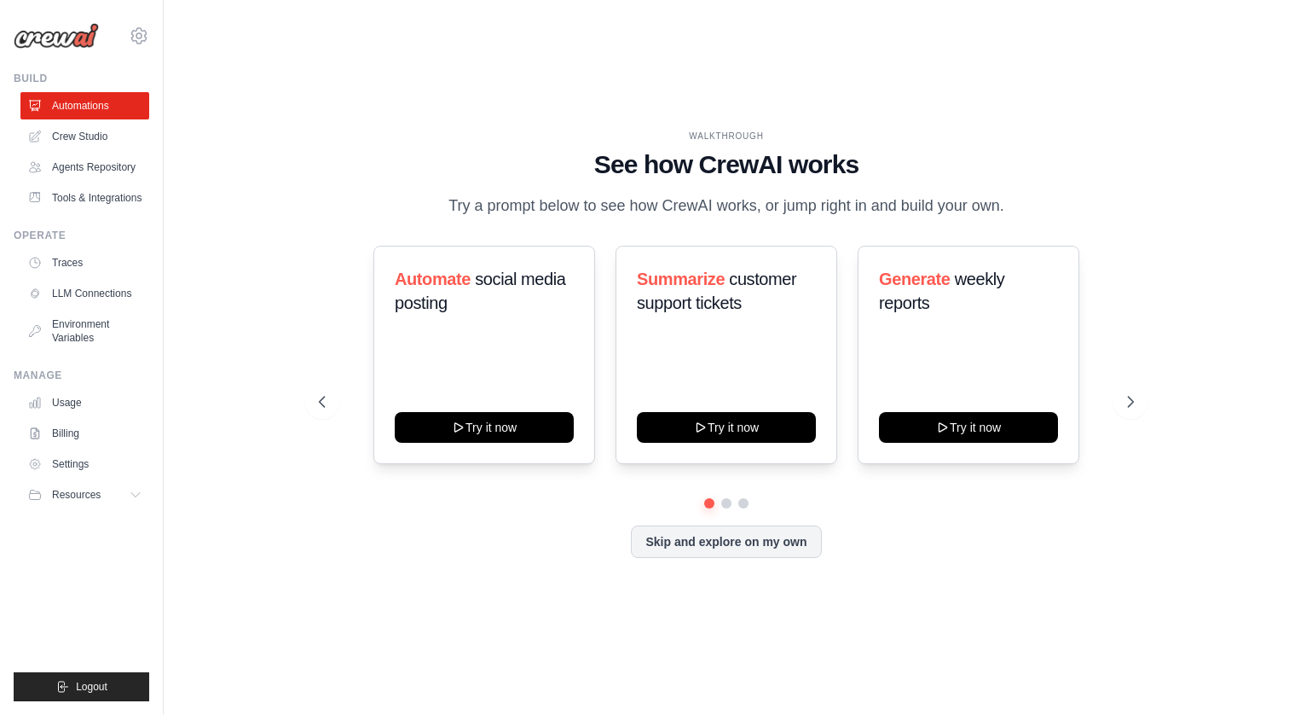  What do you see at coordinates (84, 464) in the screenshot?
I see `a: Settings` at bounding box center [84, 464].